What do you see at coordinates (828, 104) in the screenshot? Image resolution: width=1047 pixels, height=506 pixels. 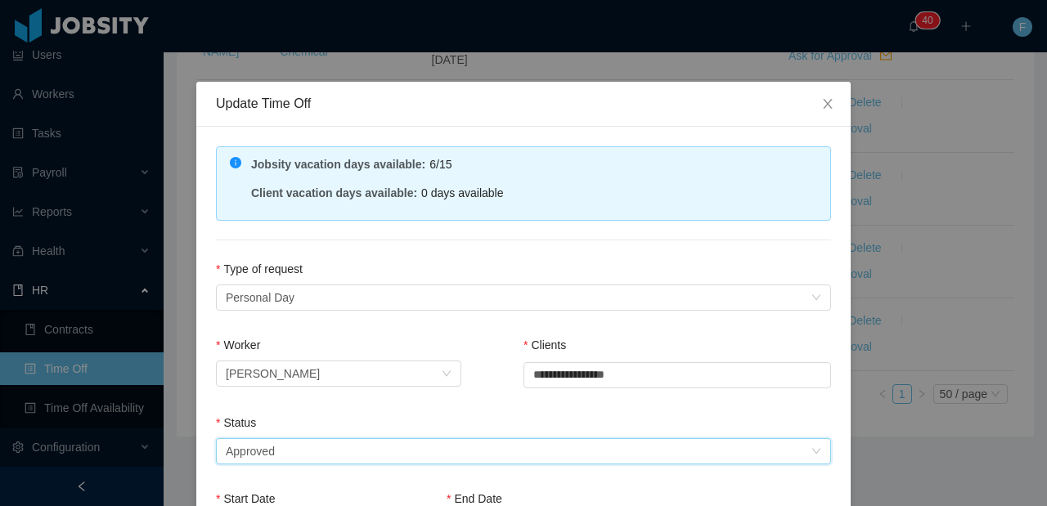 I see `i: icon: close` at bounding box center [828, 104].